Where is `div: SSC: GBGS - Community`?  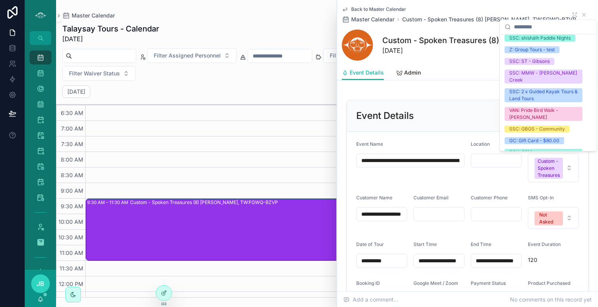
div: SSC: GBGS - Community is located at coordinates (536, 129).